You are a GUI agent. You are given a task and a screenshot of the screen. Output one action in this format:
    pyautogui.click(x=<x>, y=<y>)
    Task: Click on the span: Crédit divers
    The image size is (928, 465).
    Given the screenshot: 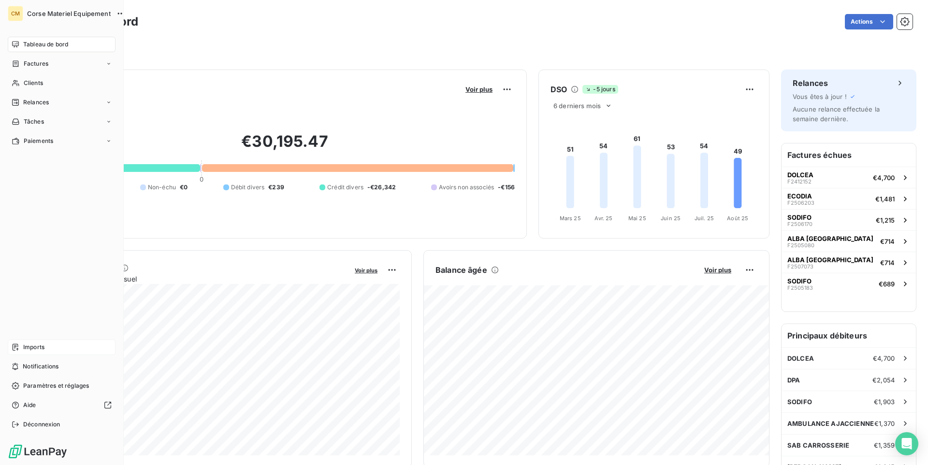 What is the action you would take?
    pyautogui.click(x=345, y=187)
    